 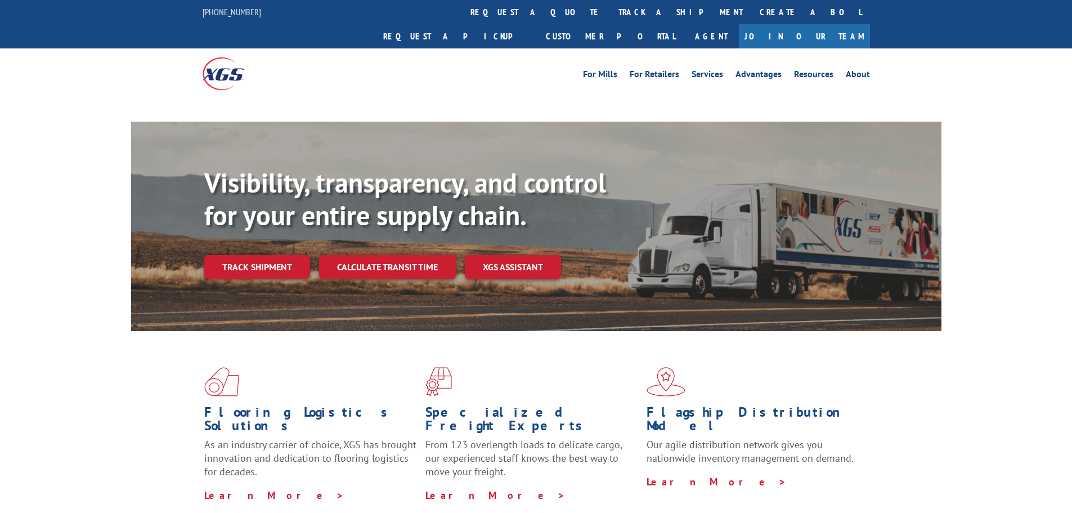 What do you see at coordinates (311, 422) in the screenshot?
I see `h1: Flooring Logistics Solutions` at bounding box center [311, 422].